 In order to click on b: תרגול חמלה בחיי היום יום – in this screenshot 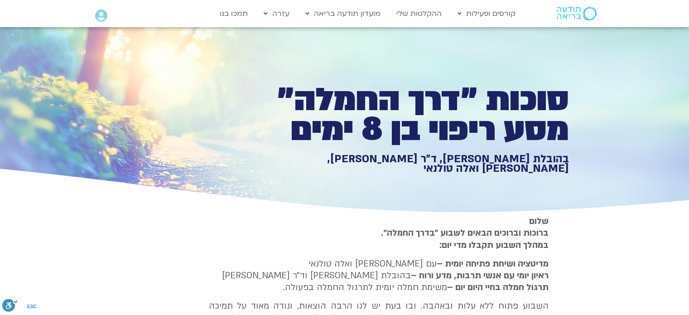, I will do `click(498, 287)`.